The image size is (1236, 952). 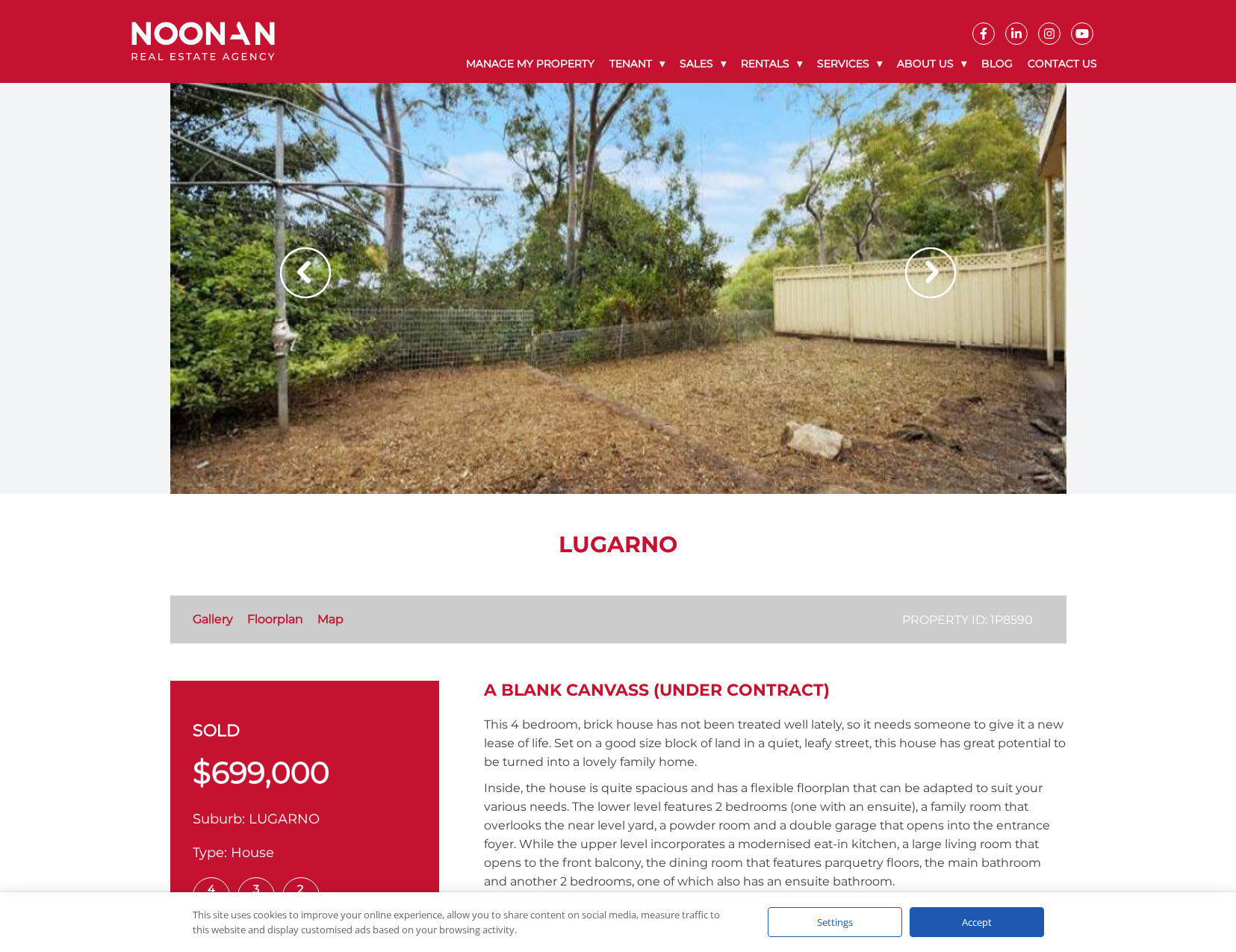 What do you see at coordinates (849, 64) in the screenshot?
I see `a: Services` at bounding box center [849, 64].